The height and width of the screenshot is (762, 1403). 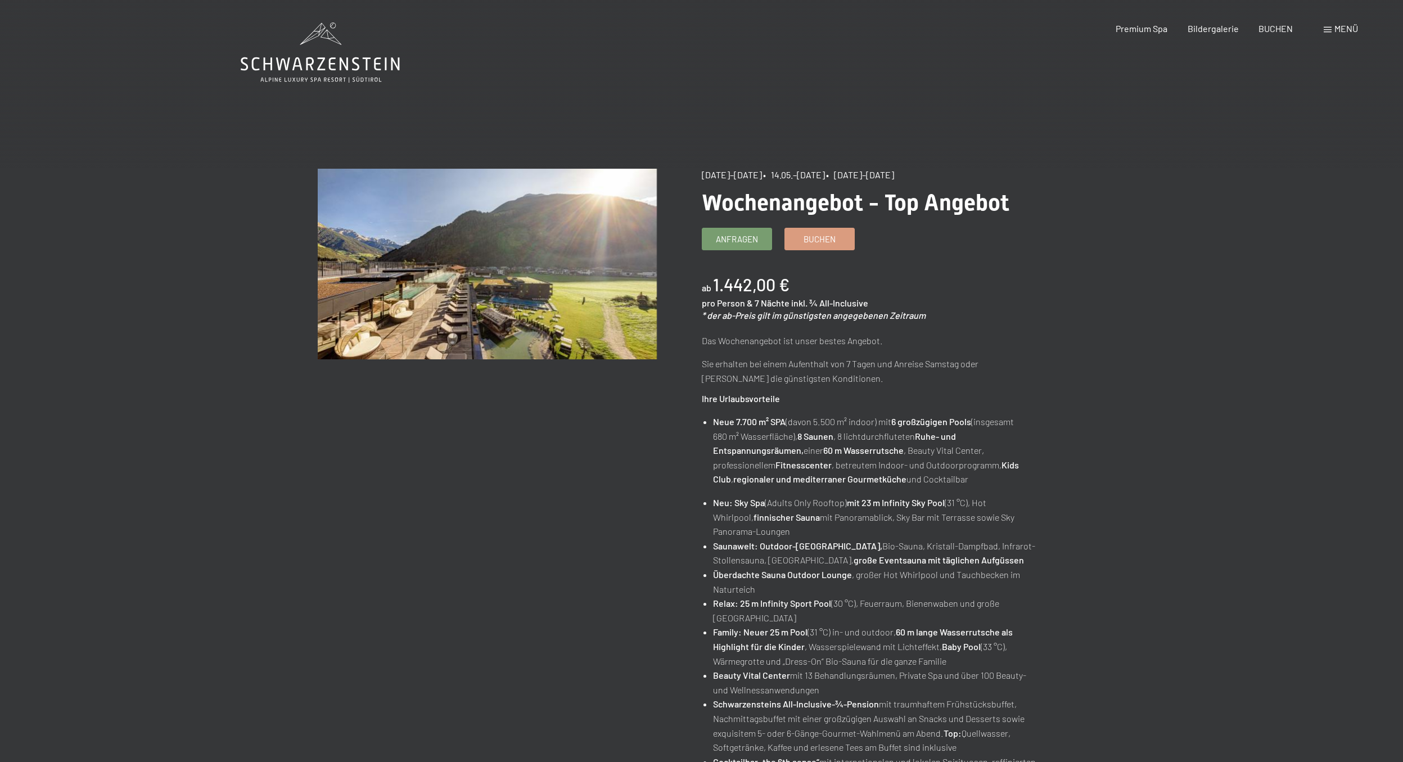 What do you see at coordinates (782, 574) in the screenshot?
I see `strong: Überdachte Sauna Outdoor Lounge` at bounding box center [782, 574].